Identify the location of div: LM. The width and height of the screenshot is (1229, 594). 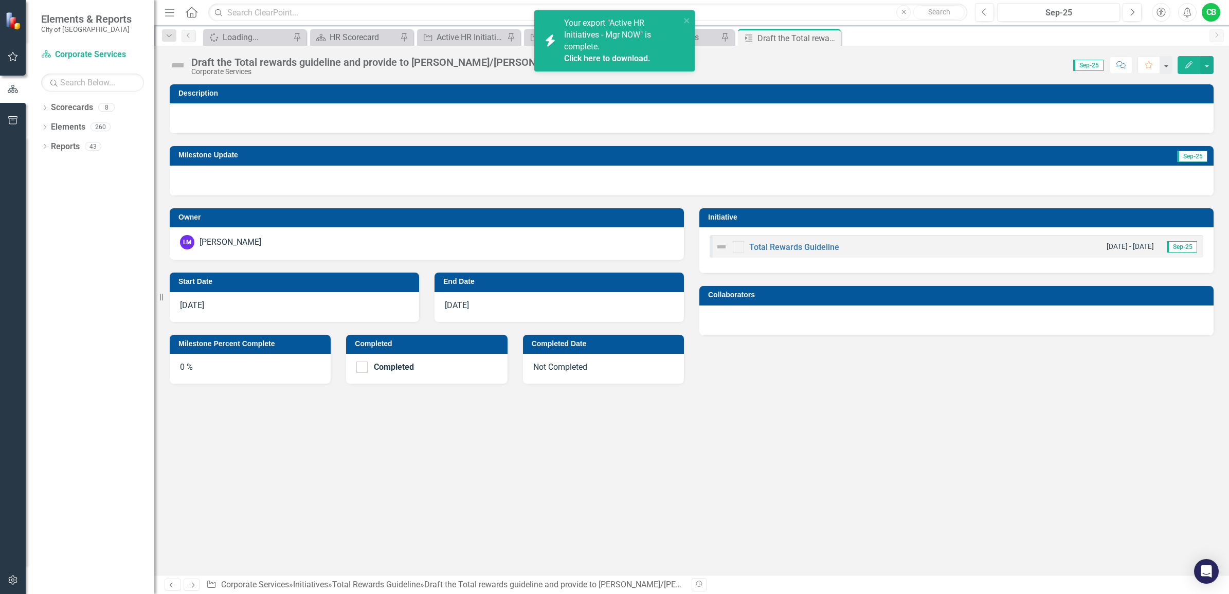
(187, 242).